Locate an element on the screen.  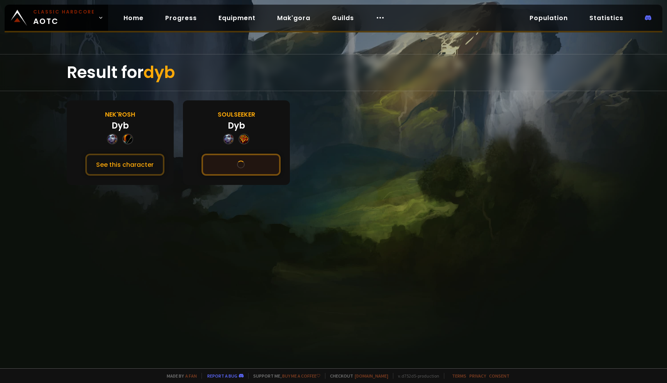
span: v. d752d5 - production is located at coordinates (416, 376).